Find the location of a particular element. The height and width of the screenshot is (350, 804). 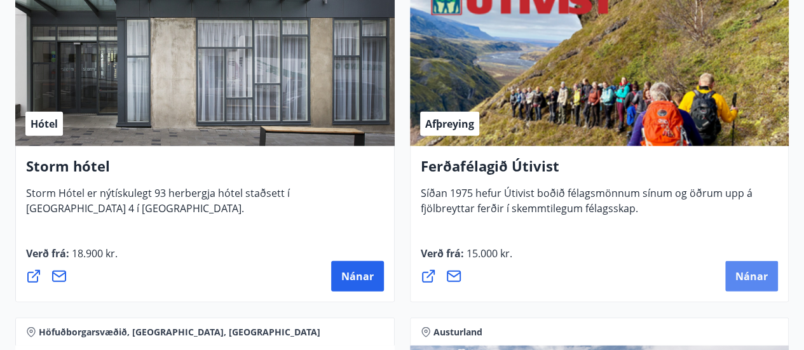

span: Hótel is located at coordinates (44, 124).